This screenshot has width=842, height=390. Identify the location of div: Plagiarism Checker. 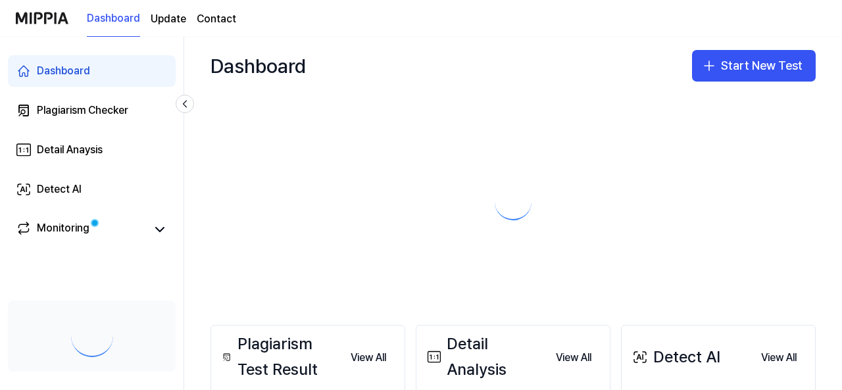
(82, 111).